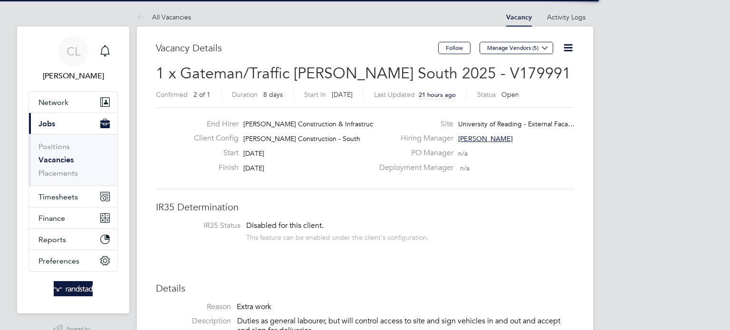 Image resolution: width=730 pixels, height=330 pixels. Describe the element at coordinates (413, 153) in the screenshot. I see `label: PO Manager` at that location.